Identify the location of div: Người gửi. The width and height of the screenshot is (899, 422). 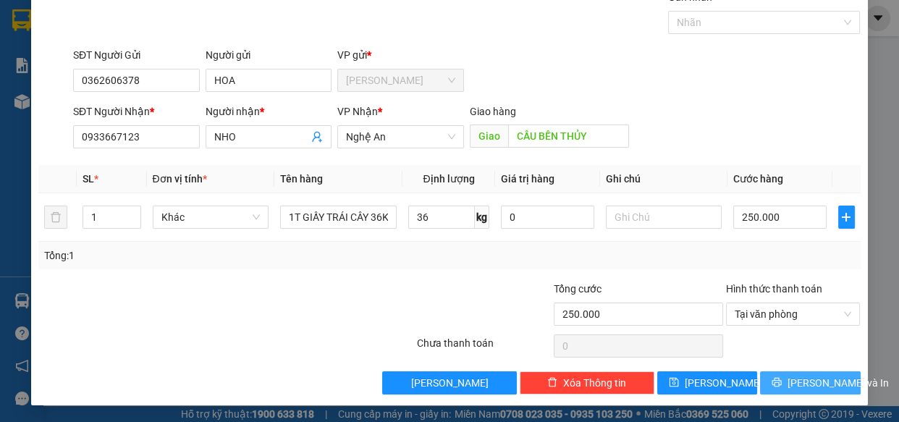
(268, 55).